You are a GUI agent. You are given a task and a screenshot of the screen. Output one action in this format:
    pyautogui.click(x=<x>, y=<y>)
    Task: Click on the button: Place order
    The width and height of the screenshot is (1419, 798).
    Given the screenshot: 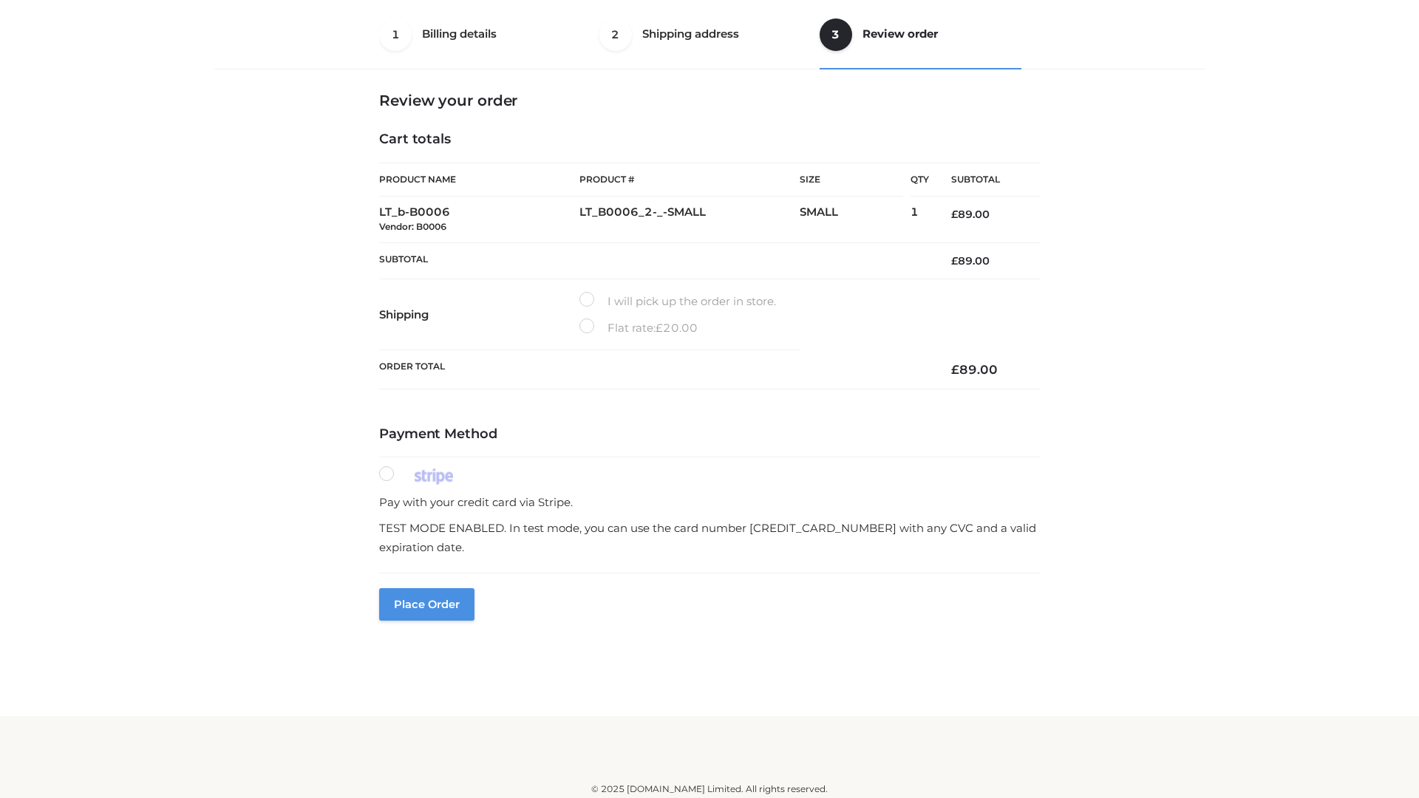 What is the action you would take?
    pyautogui.click(x=426, y=605)
    